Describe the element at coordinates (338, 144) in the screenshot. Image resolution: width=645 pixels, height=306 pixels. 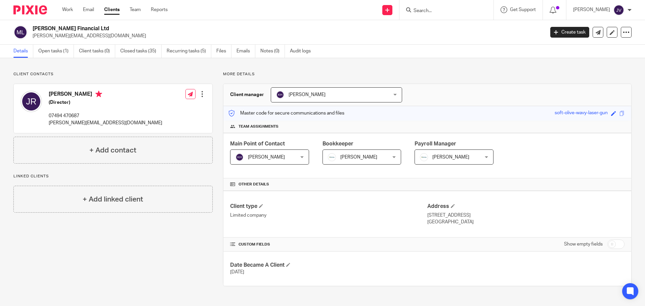
I see `span: Bookkeeper` at that location.